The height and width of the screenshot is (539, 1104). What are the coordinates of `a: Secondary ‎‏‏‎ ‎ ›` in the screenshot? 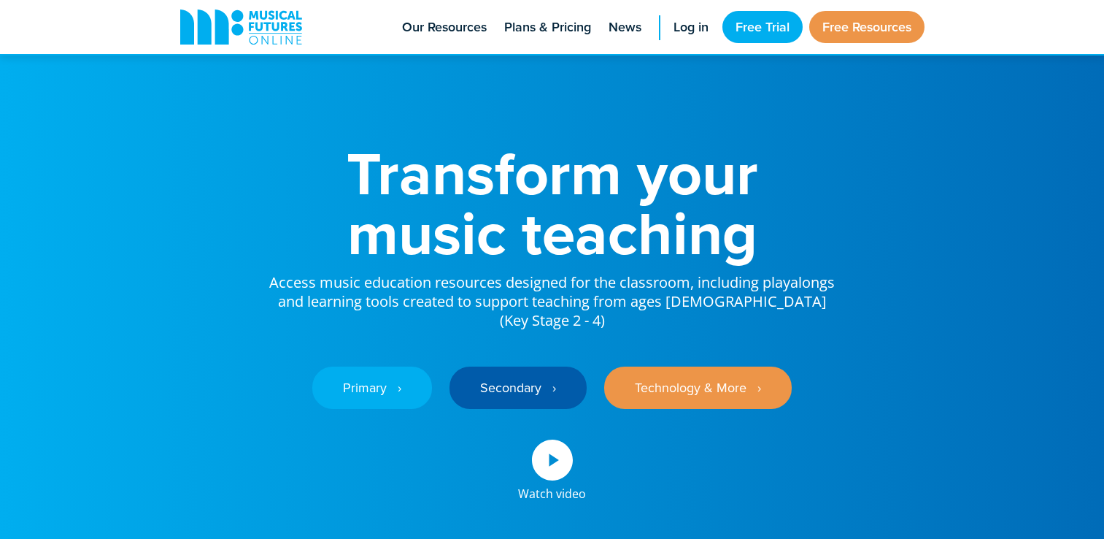 It's located at (518, 388).